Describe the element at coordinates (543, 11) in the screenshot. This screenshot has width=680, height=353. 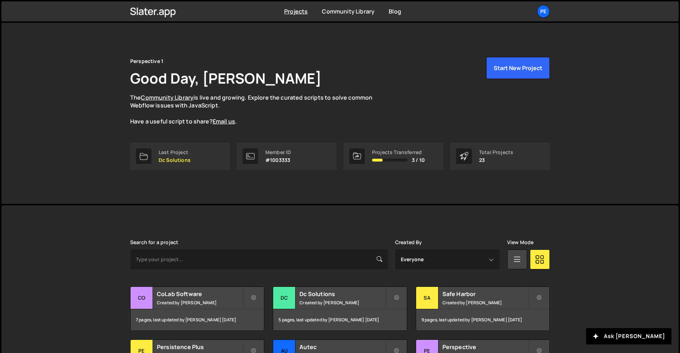
I see `div: Pe` at that location.